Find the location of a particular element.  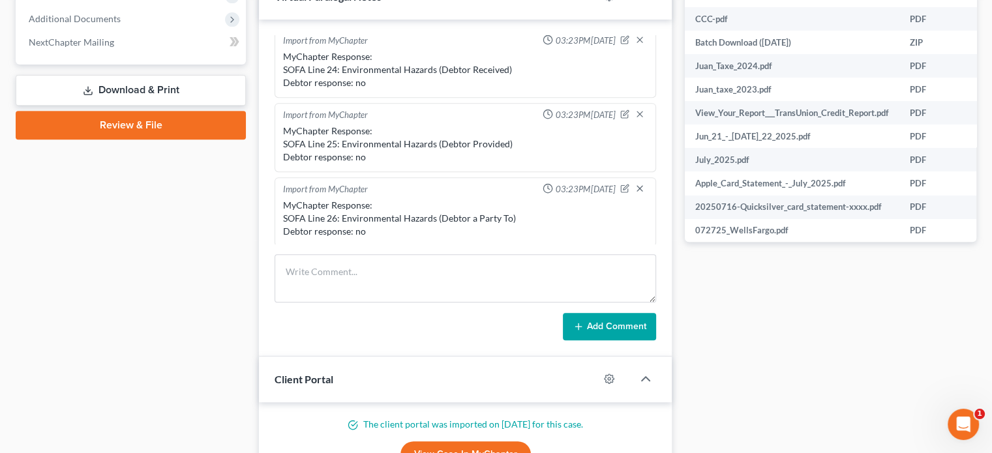

td: 20250716-Quicksilver_card_statement-xxxx.pdf is located at coordinates (792, 207).